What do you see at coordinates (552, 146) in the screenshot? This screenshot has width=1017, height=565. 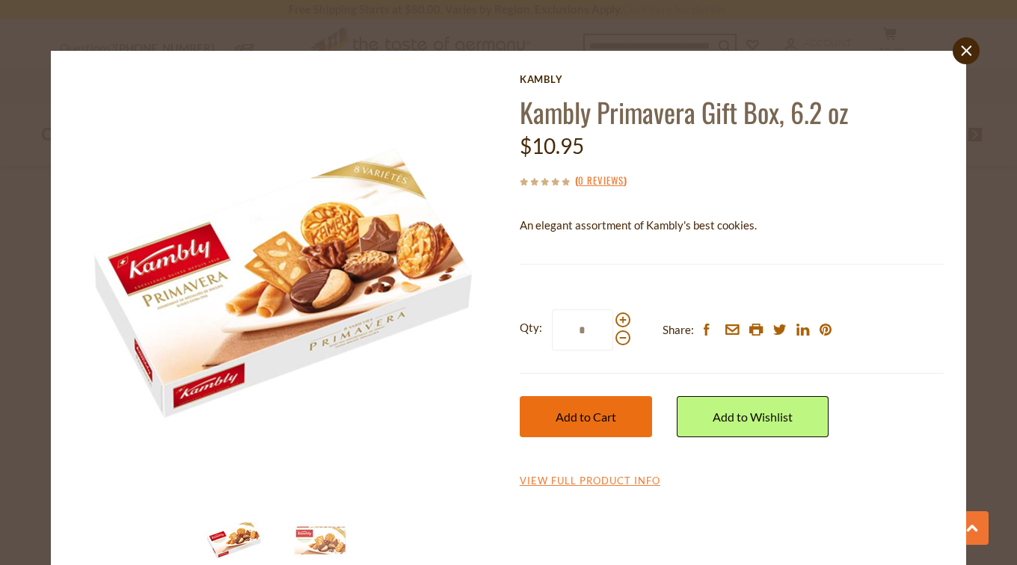 I see `span: $10.95` at bounding box center [552, 146].